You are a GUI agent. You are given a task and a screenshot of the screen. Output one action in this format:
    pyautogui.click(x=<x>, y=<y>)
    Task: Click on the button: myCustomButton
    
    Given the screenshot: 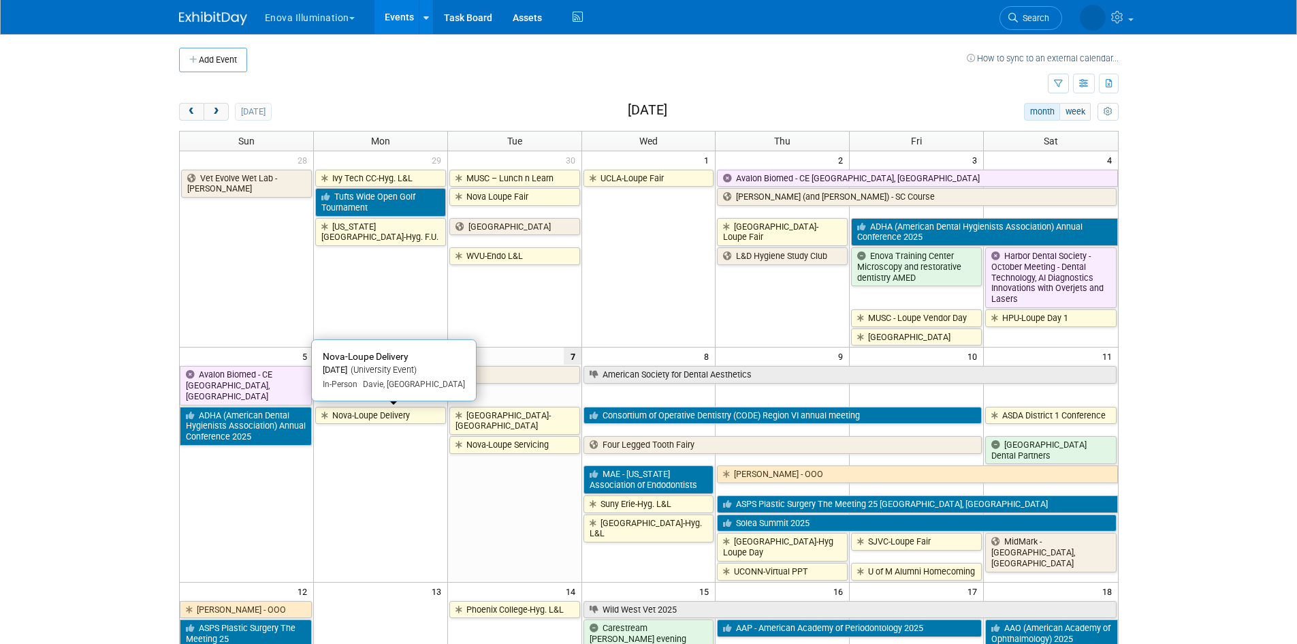 What is the action you would take?
    pyautogui.click(x=1108, y=112)
    